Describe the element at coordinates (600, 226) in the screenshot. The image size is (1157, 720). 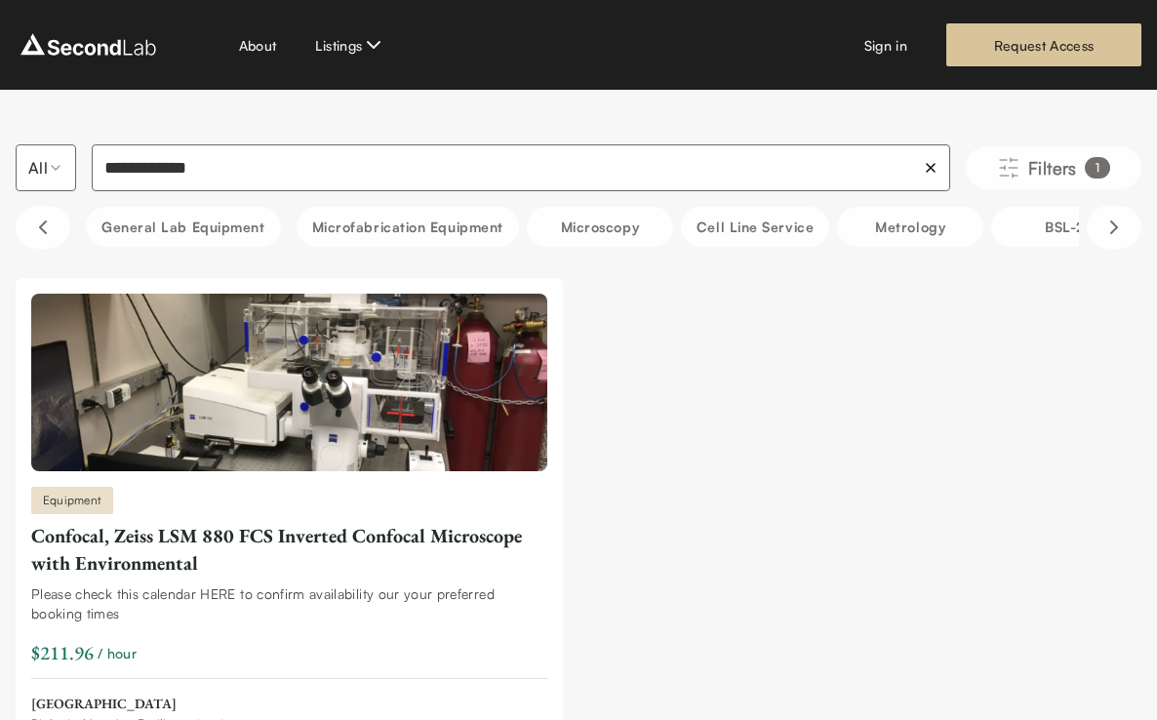
I see `button: Microscopy` at that location.